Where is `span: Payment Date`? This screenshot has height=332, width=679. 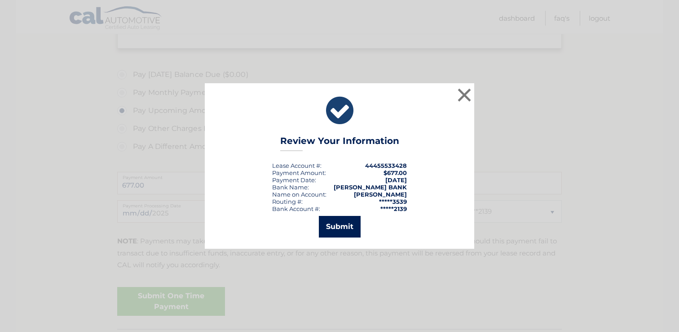 span: Payment Date is located at coordinates (293, 180).